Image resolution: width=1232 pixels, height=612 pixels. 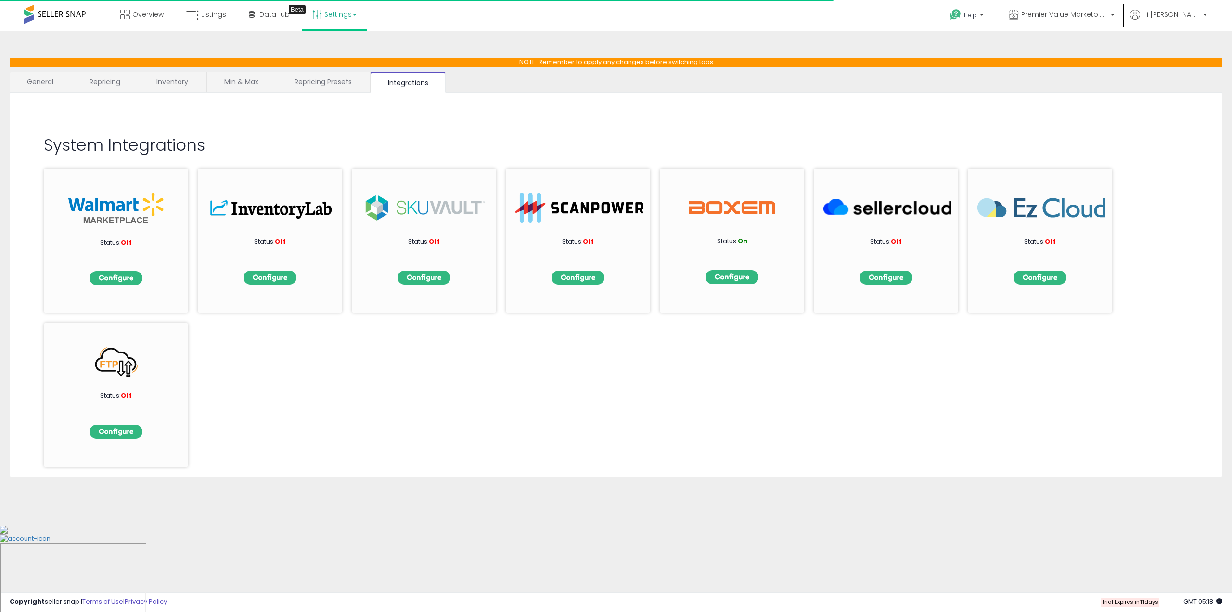 What do you see at coordinates (1042, 207) in the screenshot?
I see `img: EzCloud_266x63.png` at bounding box center [1042, 207].